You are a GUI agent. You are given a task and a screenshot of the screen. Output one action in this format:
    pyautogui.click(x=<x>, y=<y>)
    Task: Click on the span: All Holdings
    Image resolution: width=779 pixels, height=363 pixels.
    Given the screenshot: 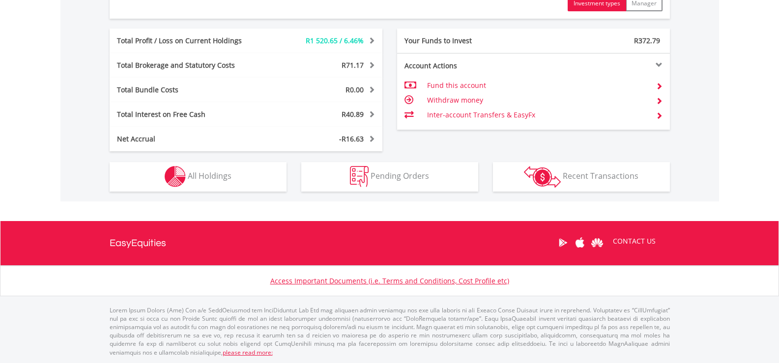 What is the action you would take?
    pyautogui.click(x=209, y=176)
    